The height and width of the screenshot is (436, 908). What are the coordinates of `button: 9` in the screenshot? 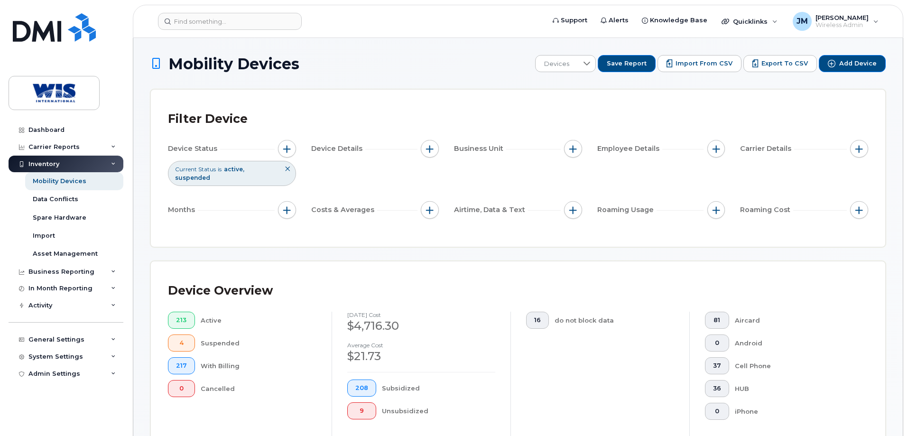 It's located at (362, 411).